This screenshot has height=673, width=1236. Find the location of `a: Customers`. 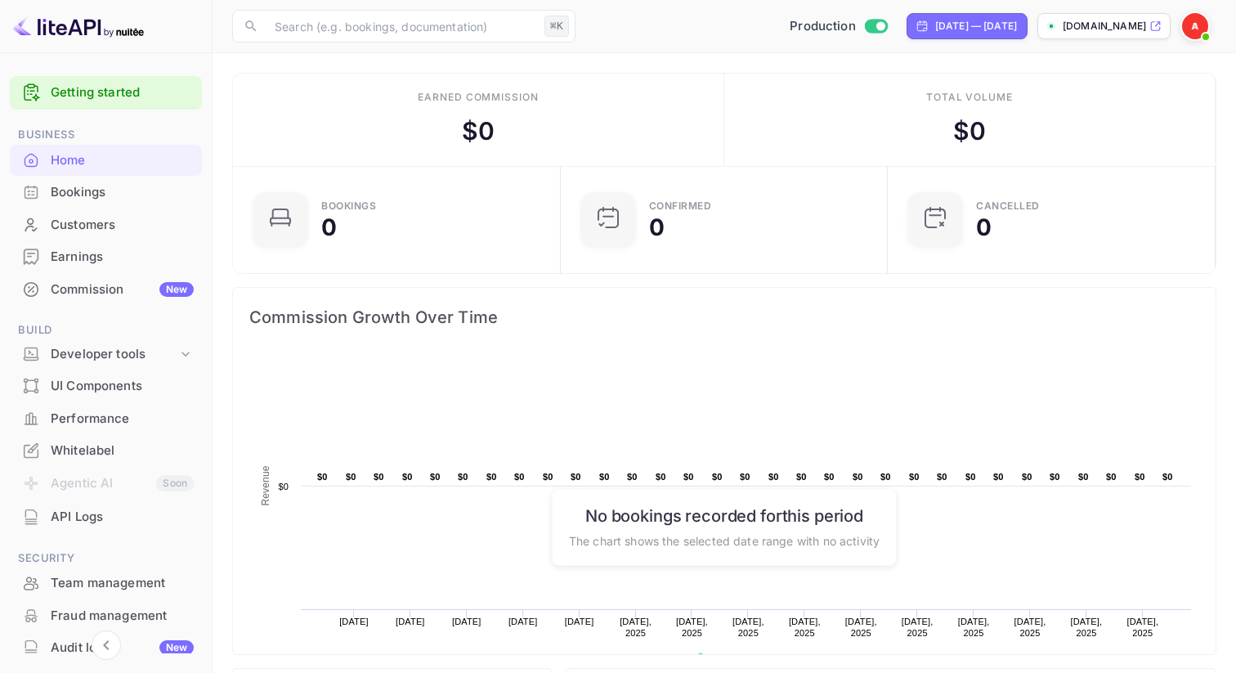

a: Customers is located at coordinates (105, 224).